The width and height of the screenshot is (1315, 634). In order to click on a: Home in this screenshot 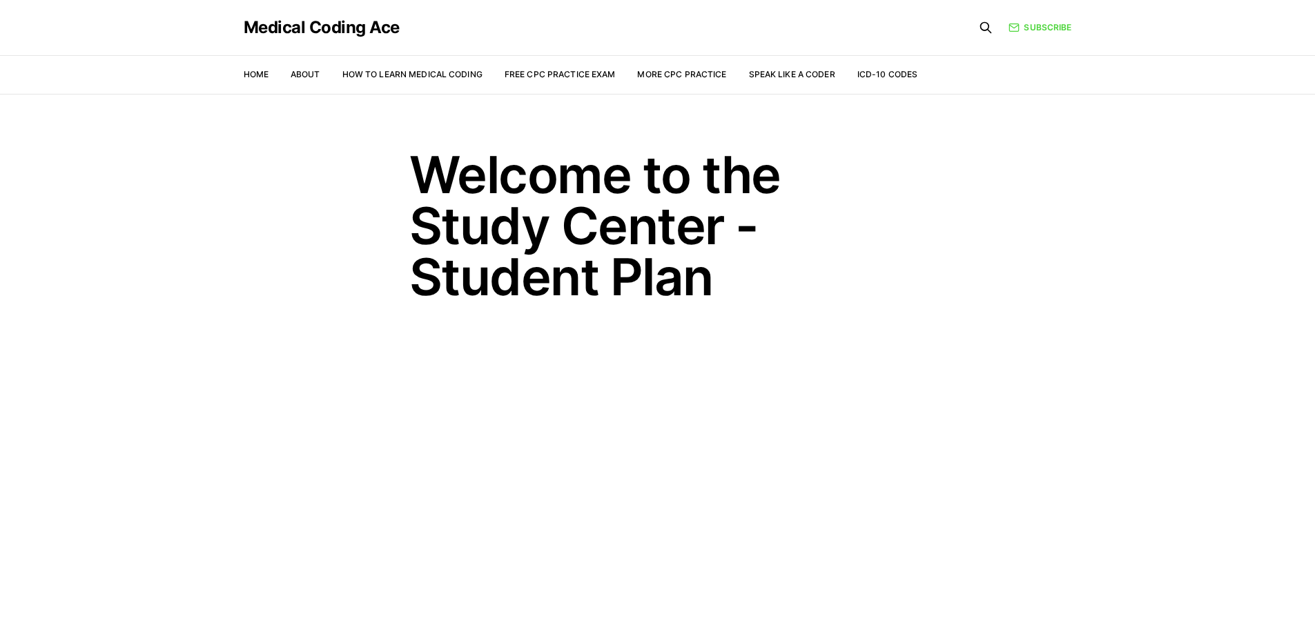, I will do `click(256, 74)`.